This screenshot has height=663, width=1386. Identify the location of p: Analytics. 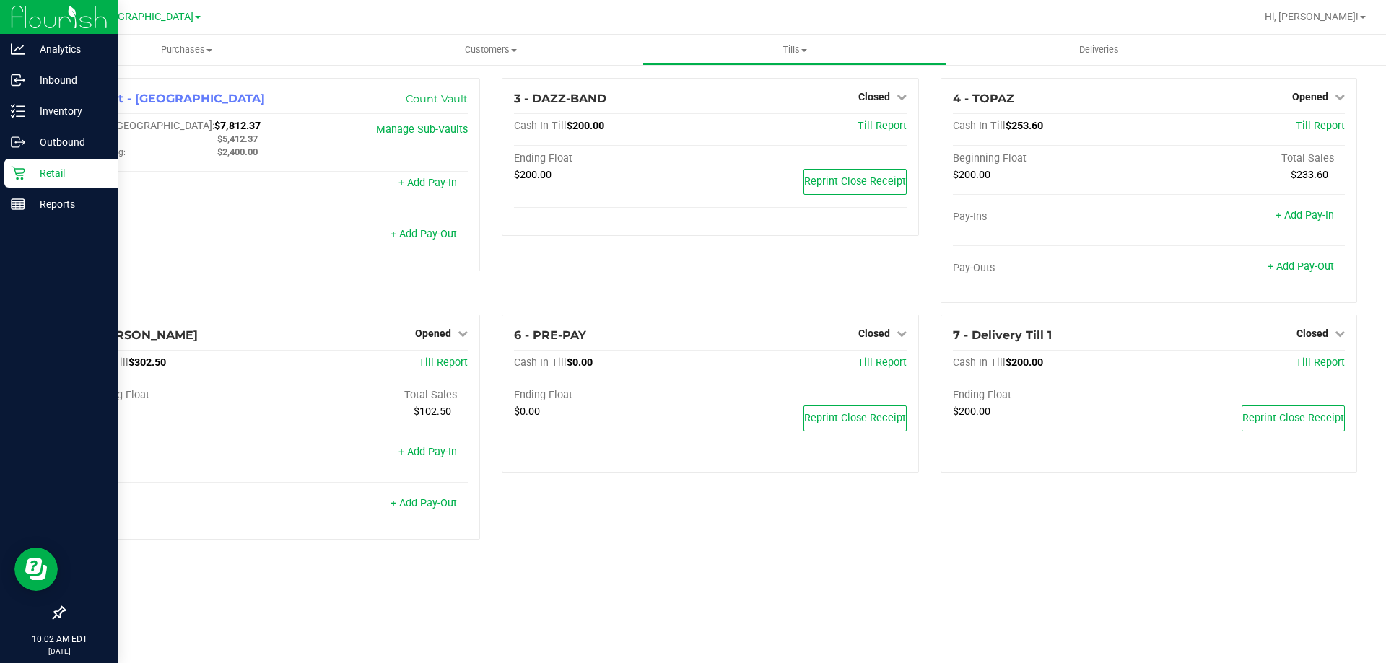
(69, 49).